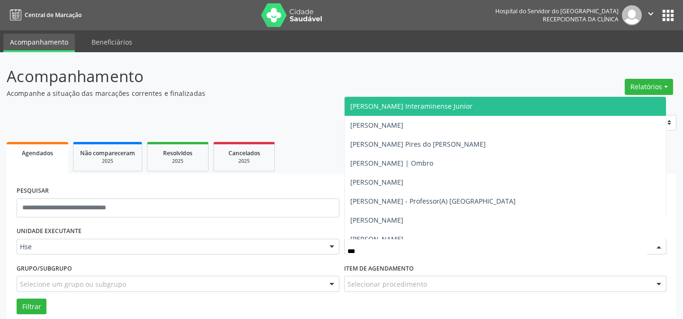 This screenshot has width=683, height=319. I want to click on a: Central de Marcação, so click(44, 15).